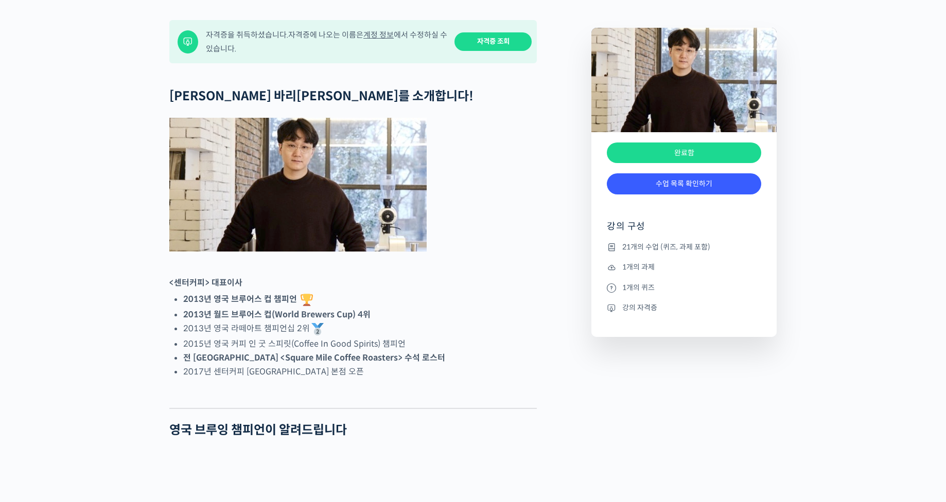 The height and width of the screenshot is (502, 946). What do you see at coordinates (684, 153) in the screenshot?
I see `div: 완료함` at bounding box center [684, 153].